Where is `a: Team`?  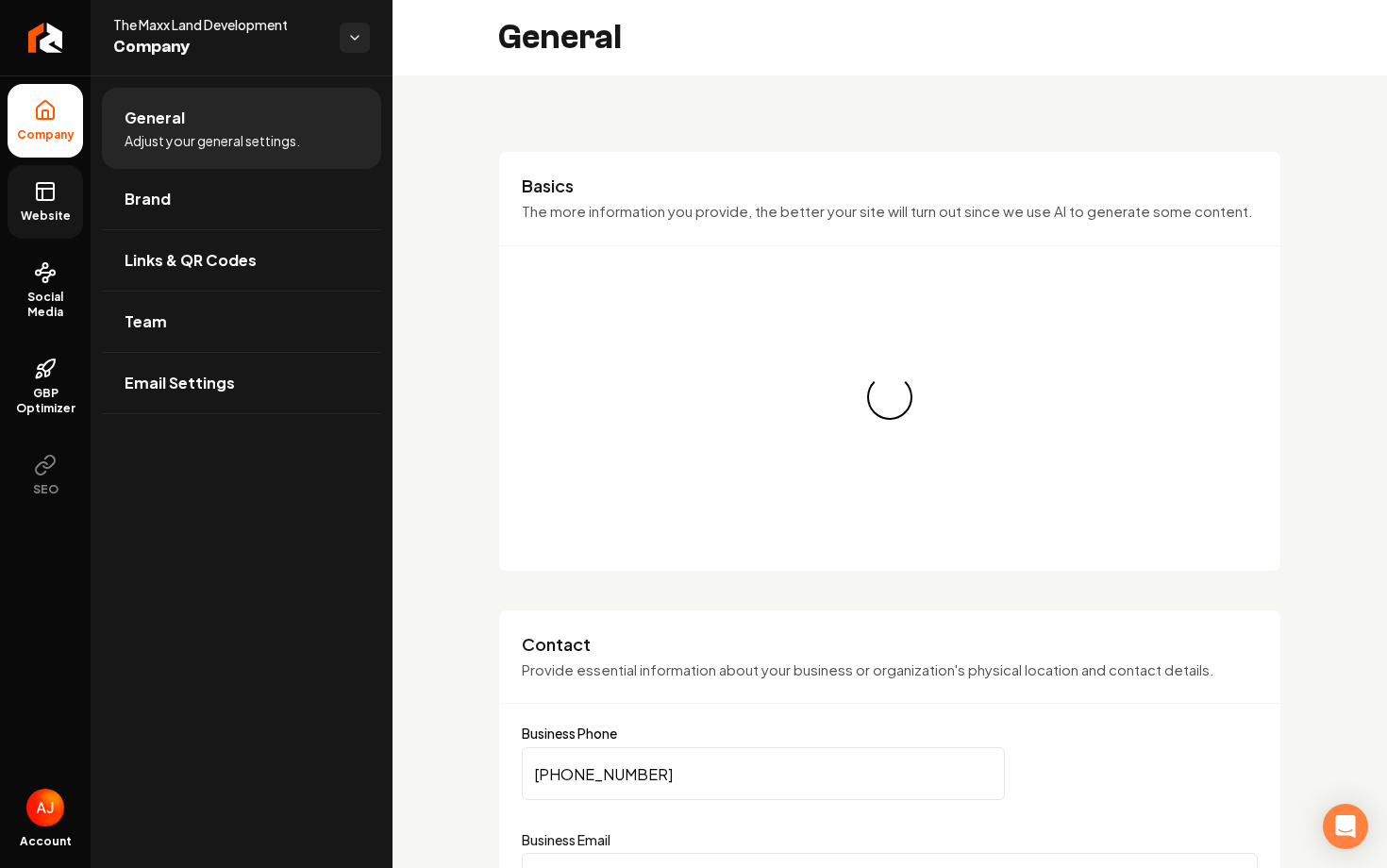 a: Team is located at coordinates (242, 321).